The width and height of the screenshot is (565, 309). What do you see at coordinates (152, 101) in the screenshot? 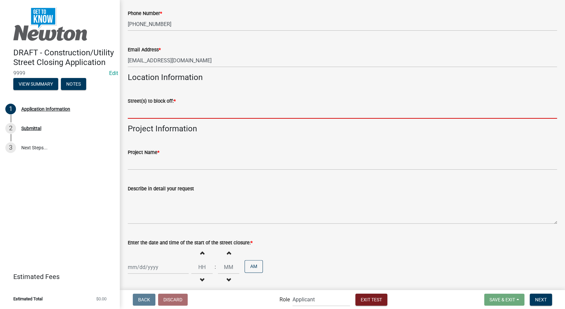
I see `label: Street(s) to block off:` at bounding box center [152, 101].